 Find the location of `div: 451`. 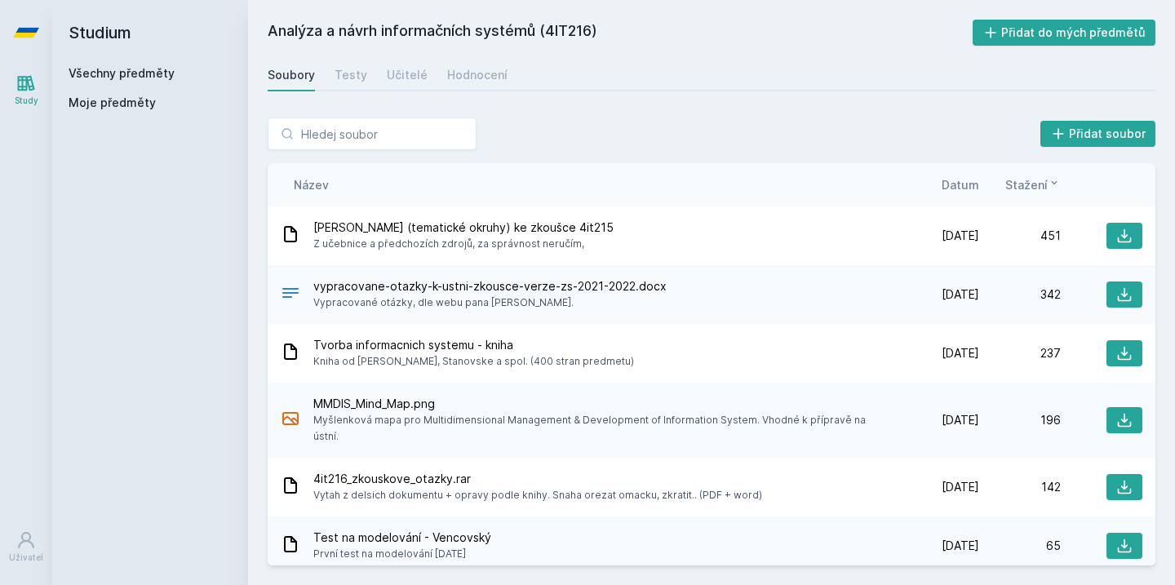

div: 451 is located at coordinates (1020, 236).